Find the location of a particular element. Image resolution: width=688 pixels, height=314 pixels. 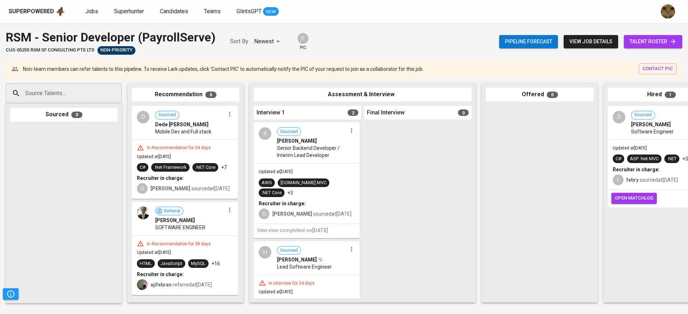

img: f5e0ae663b9d259e048abe3bacc094db.jpeg is located at coordinates (143, 213).